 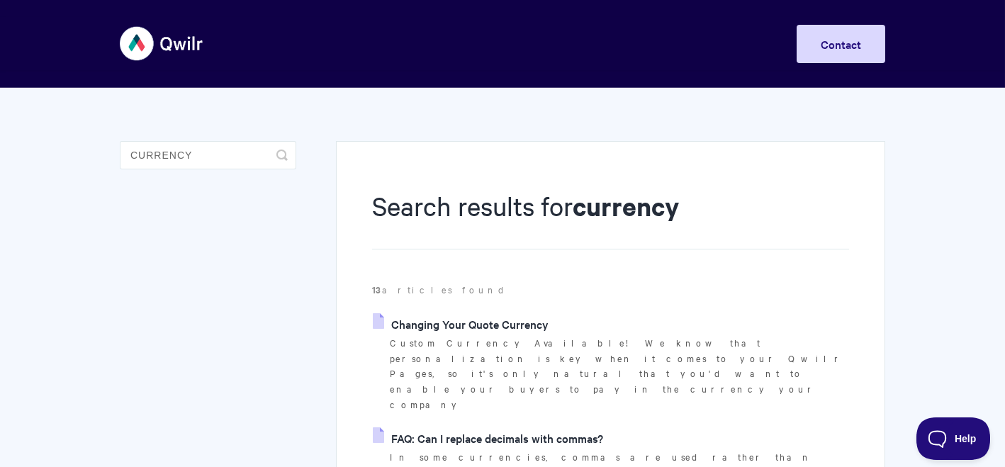 What do you see at coordinates (461, 324) in the screenshot?
I see `a: Changing Your Quote Currency` at bounding box center [461, 324].